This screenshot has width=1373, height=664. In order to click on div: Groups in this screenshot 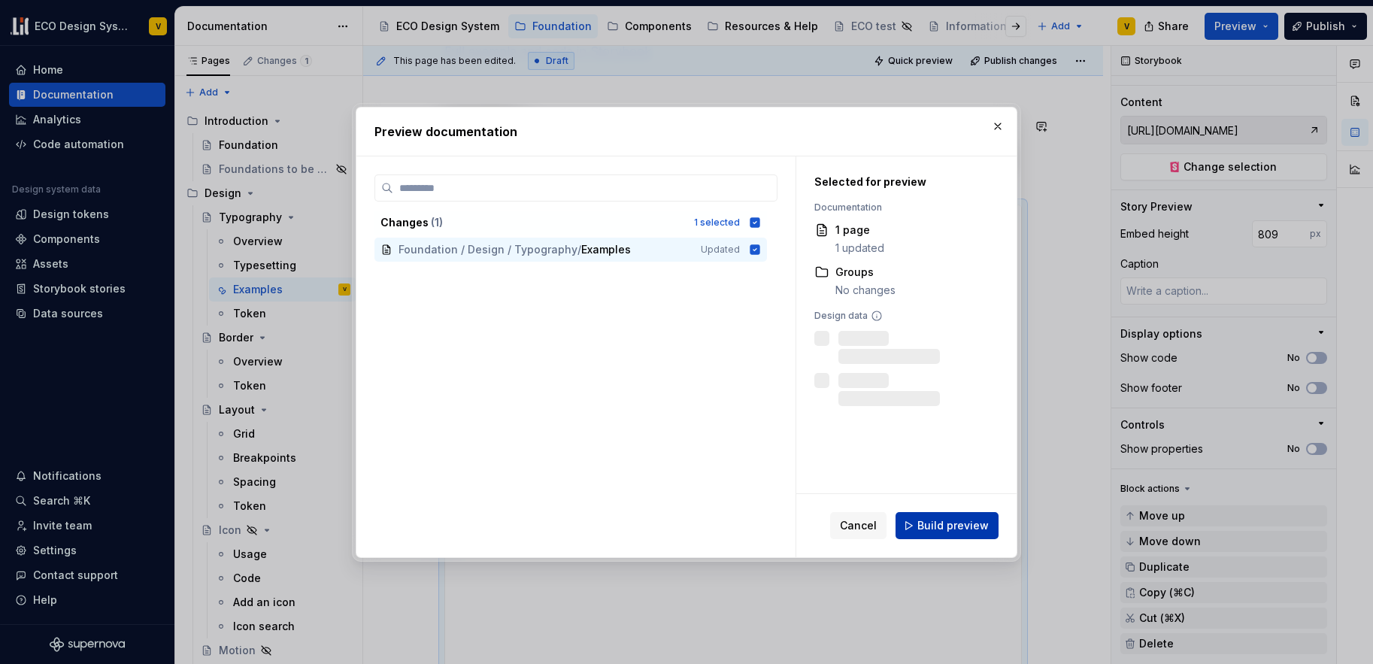, I will do `click(865, 272)`.